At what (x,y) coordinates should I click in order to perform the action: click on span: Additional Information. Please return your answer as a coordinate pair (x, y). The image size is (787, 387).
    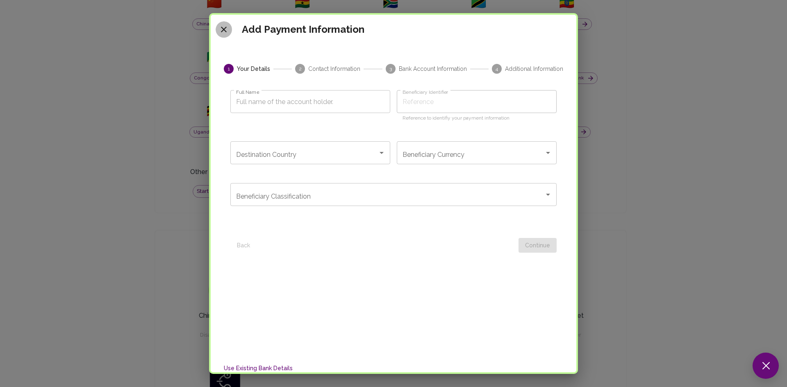
    Looking at the image, I should click on (534, 69).